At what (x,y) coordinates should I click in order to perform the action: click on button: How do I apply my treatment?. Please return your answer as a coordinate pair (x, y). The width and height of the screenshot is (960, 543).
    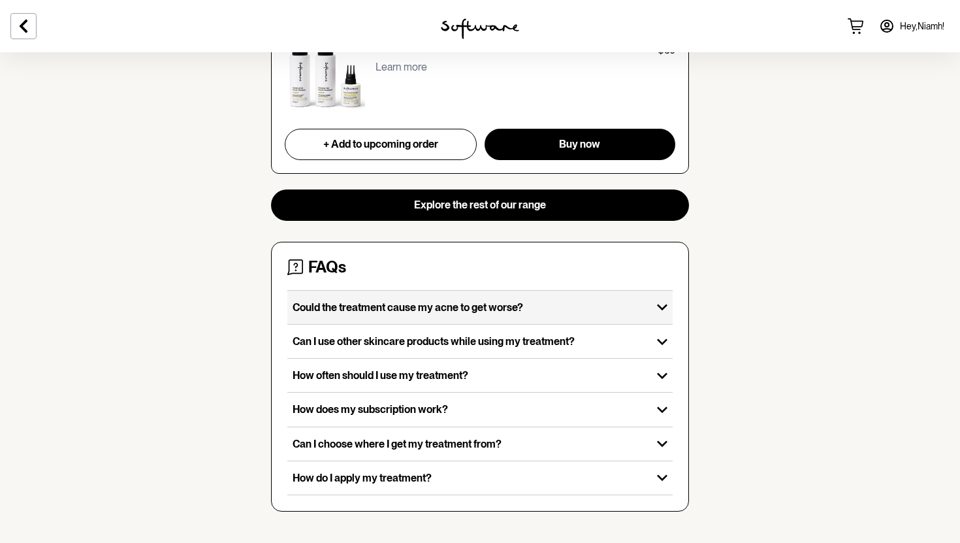
    Looking at the image, I should click on (480, 477).